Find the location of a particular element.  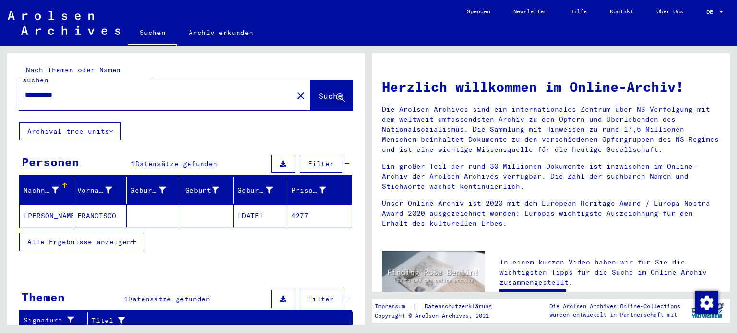

button: Alle Ergebnisse anzeigen is located at coordinates (82, 242).